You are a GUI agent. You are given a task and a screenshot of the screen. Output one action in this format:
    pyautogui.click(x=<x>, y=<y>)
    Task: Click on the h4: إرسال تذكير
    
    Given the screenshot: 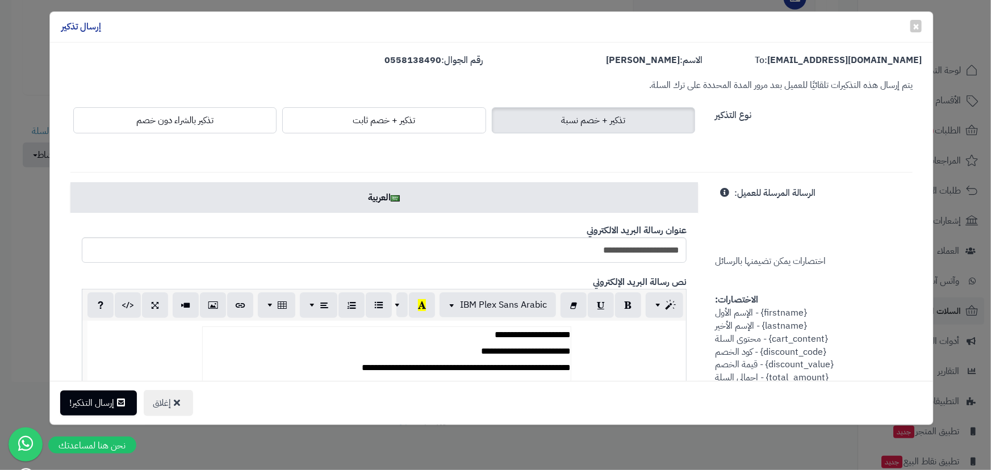 What is the action you would take?
    pyautogui.click(x=81, y=27)
    